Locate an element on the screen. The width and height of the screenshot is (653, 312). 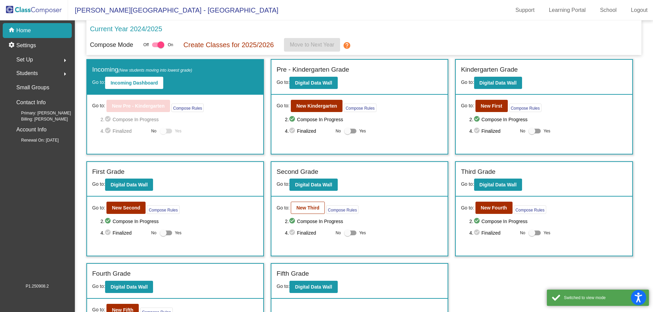
label: Incoming is located at coordinates (142, 70).